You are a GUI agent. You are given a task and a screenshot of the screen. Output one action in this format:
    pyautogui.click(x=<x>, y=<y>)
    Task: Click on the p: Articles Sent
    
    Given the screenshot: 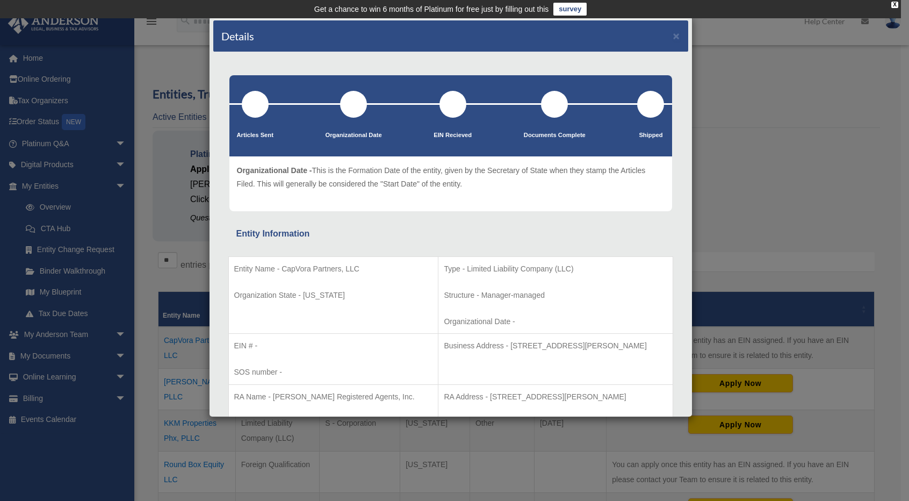 What is the action you would take?
    pyautogui.click(x=255, y=135)
    